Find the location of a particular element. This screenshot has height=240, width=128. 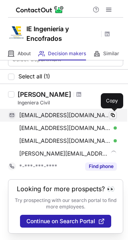

span: About is located at coordinates (24, 54).